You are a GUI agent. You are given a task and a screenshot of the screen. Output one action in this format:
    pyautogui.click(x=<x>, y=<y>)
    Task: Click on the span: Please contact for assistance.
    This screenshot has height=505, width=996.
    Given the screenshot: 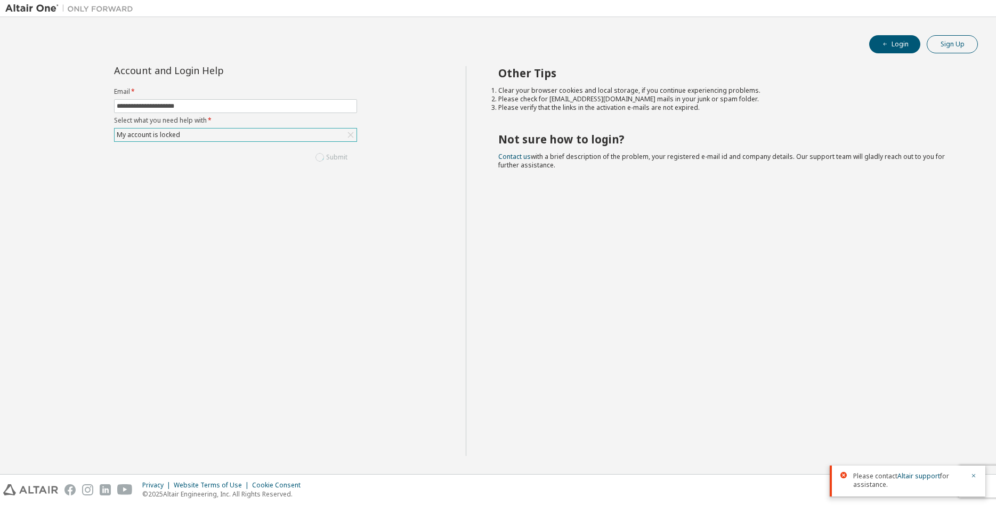 What is the action you would take?
    pyautogui.click(x=909, y=480)
    